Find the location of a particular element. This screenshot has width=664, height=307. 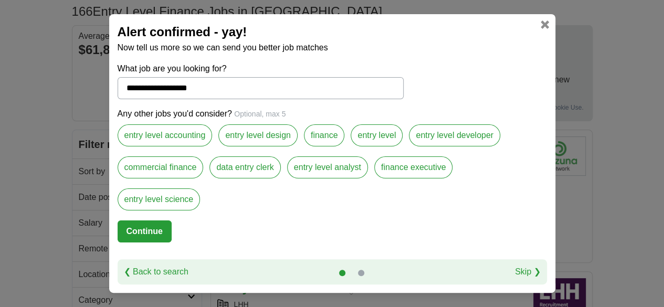

p: Any other jobs you'd consider? is located at coordinates (332, 114).